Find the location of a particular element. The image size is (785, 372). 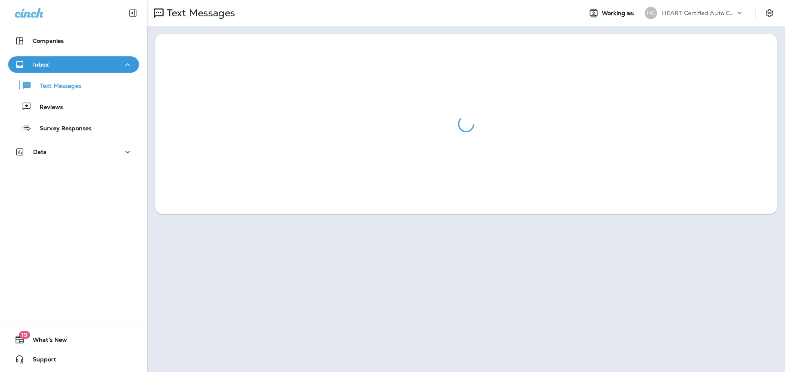

button: Collapse Sidebar is located at coordinates (133, 13).